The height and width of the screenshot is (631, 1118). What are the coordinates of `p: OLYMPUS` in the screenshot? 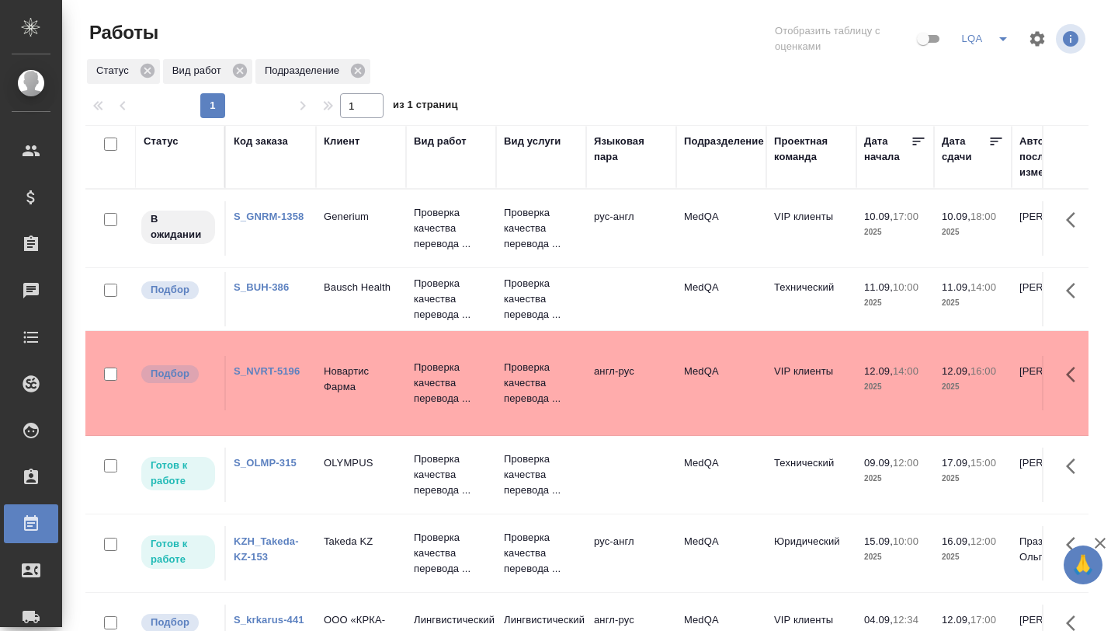 It's located at (361, 463).